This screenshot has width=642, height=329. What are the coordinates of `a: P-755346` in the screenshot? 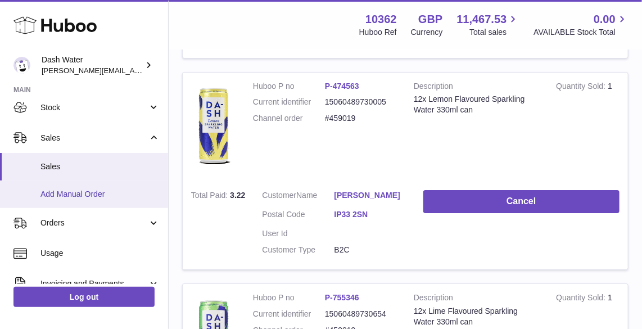 It's located at (342, 297).